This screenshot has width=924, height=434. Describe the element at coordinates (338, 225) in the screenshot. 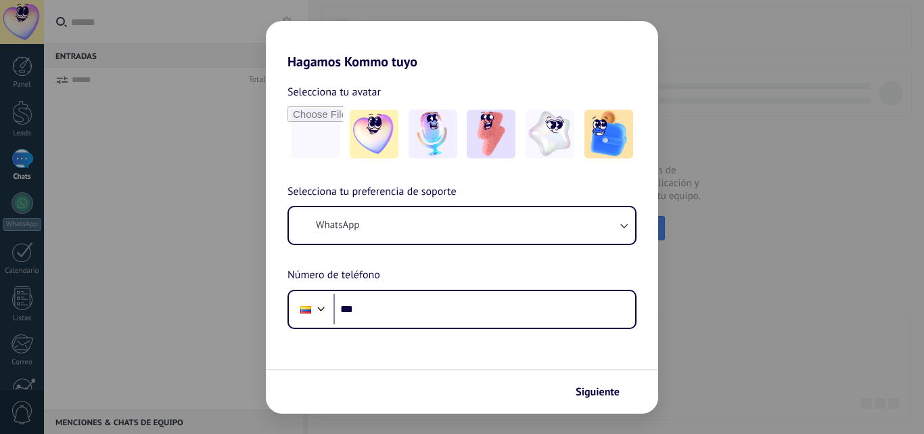

I see `span: WhatsApp` at that location.